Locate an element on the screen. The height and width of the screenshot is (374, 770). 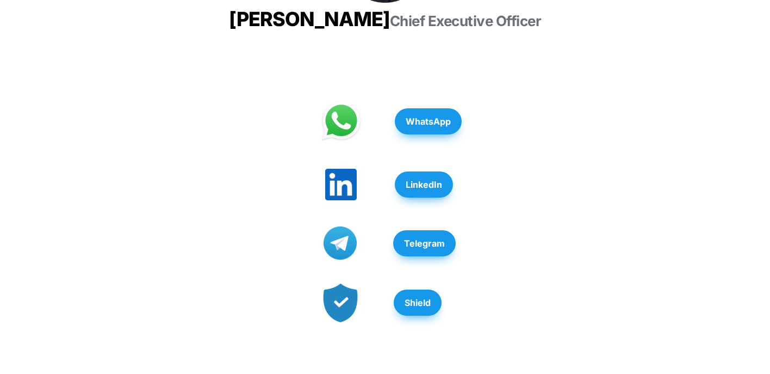
a: Telegram is located at coordinates (424, 243).